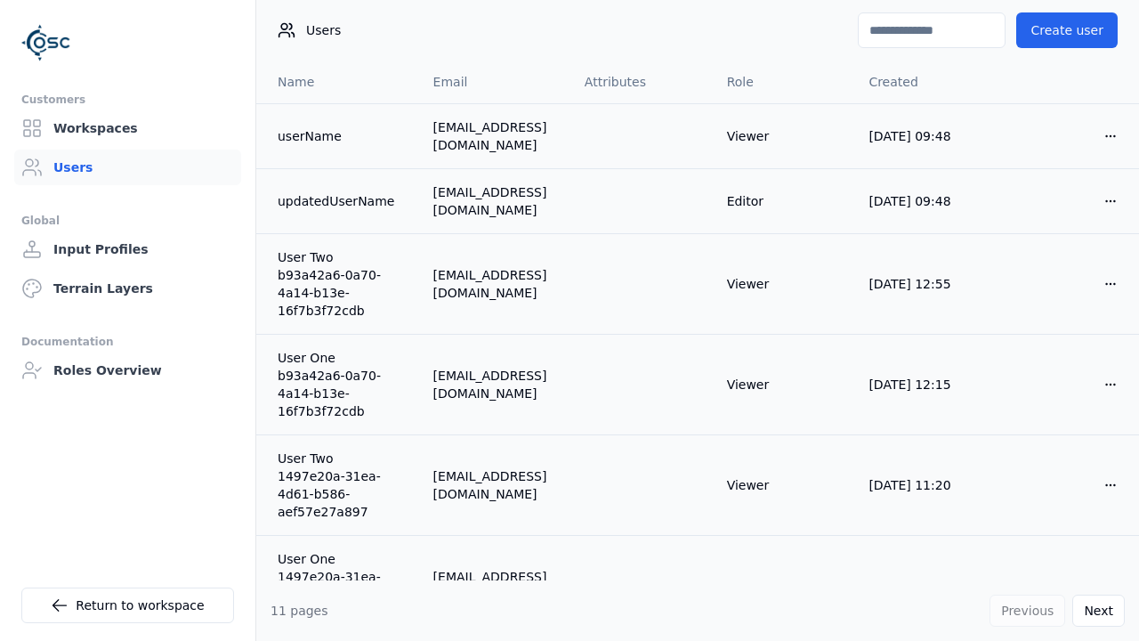  Describe the element at coordinates (495, 82) in the screenshot. I see `th: Email` at that location.